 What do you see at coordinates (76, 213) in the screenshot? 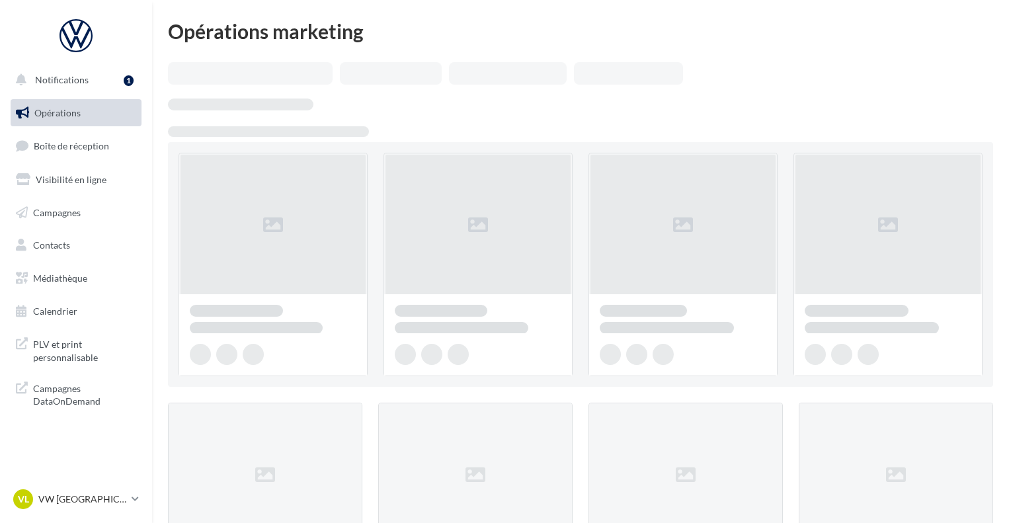
I see `a: Campagnes` at bounding box center [76, 213].